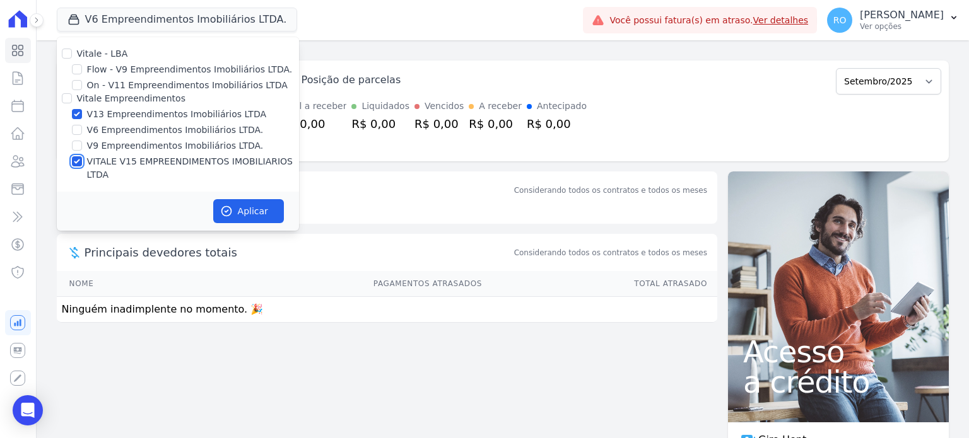  What do you see at coordinates (329, 284) in the screenshot?
I see `th: Pagamentos Atrasados` at bounding box center [329, 284].